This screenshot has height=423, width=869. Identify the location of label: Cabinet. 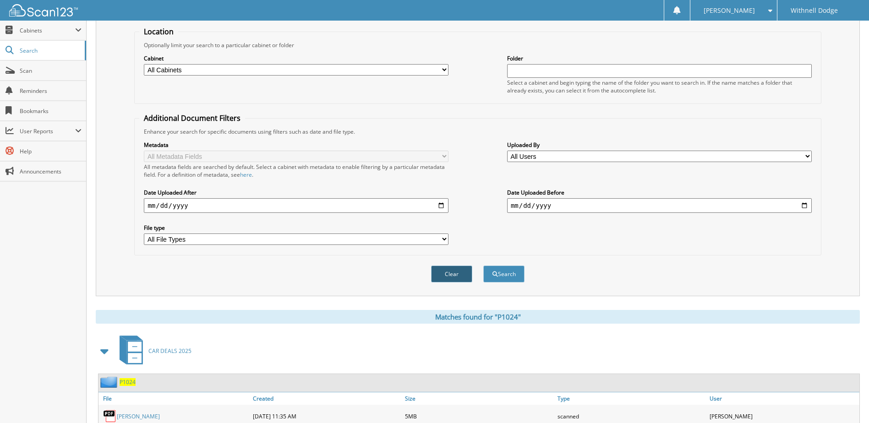
(296, 58).